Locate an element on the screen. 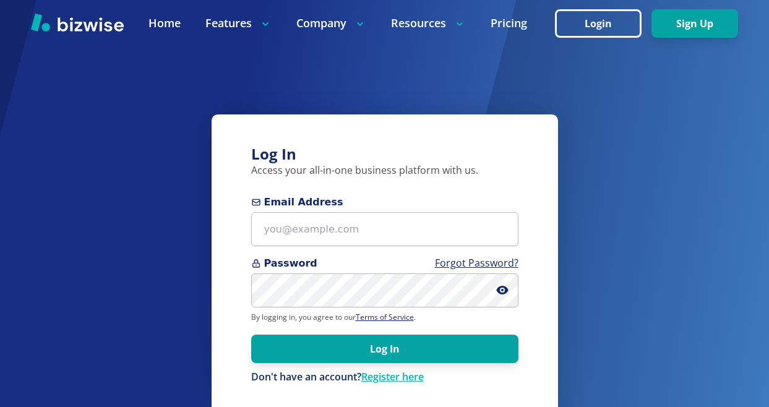 The width and height of the screenshot is (769, 407). a: Login is located at coordinates (603, 23).